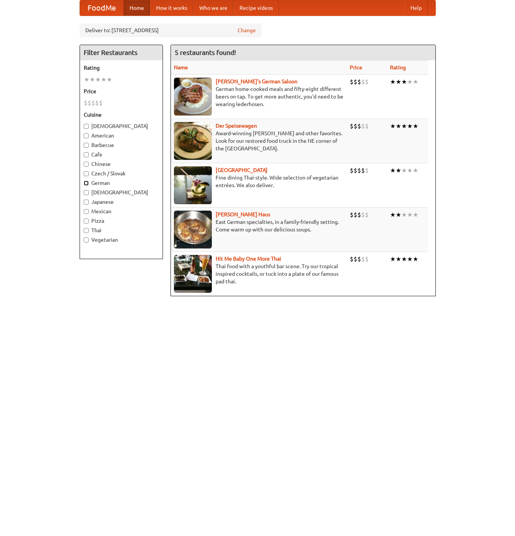  Describe the element at coordinates (121, 145) in the screenshot. I see `label: Barbecue` at that location.